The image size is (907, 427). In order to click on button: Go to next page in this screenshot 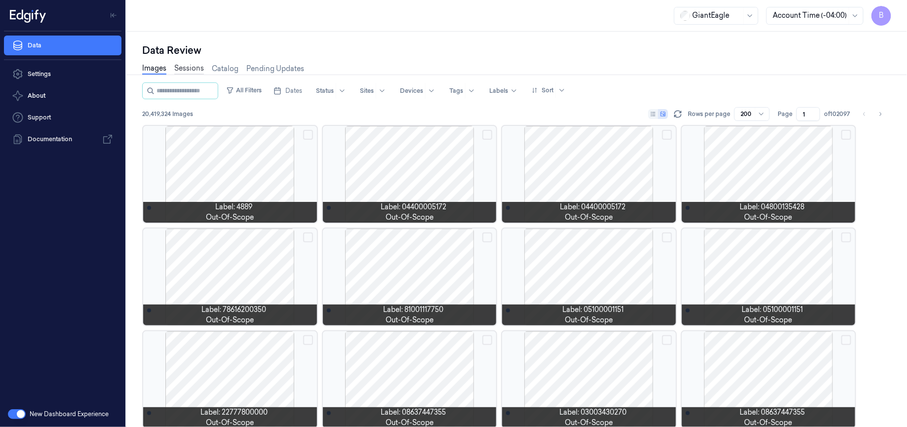, I will do `click(880, 114)`.